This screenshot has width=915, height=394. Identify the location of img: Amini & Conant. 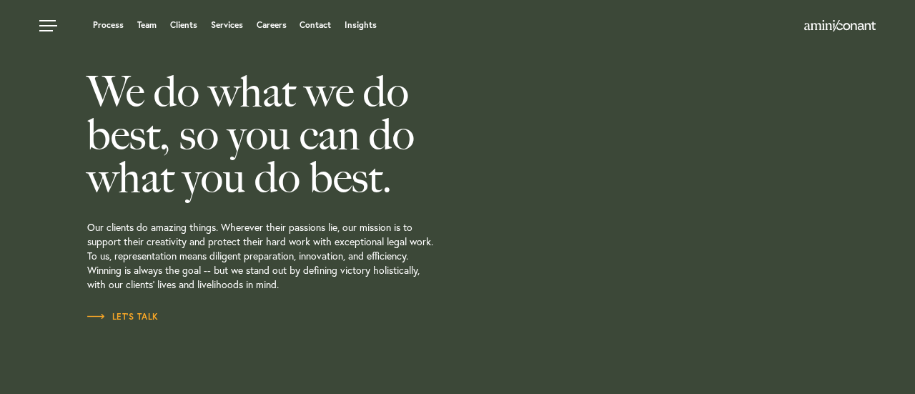
(840, 26).